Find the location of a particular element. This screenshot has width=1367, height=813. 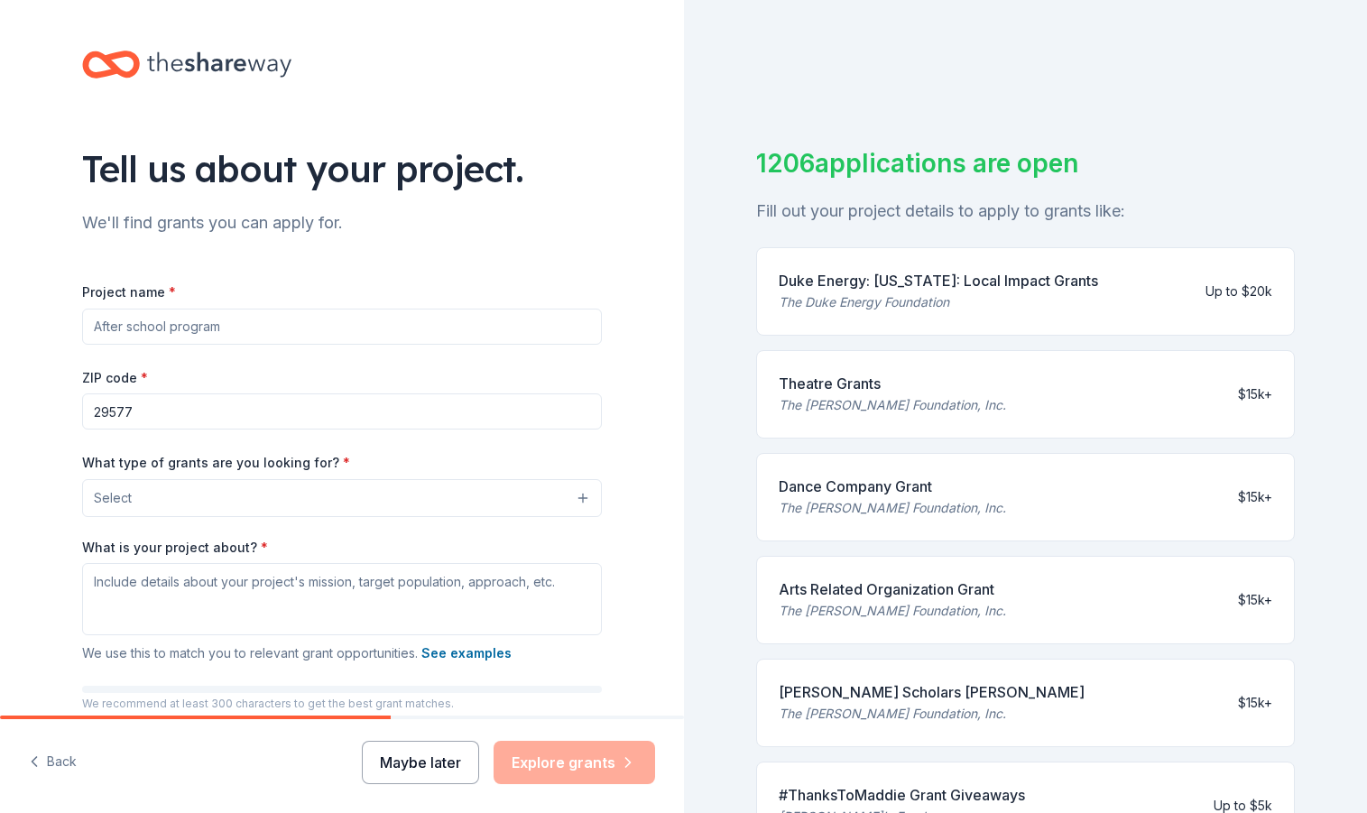

span: We use this to match you to relevant grant opportunities. is located at coordinates (297, 653).